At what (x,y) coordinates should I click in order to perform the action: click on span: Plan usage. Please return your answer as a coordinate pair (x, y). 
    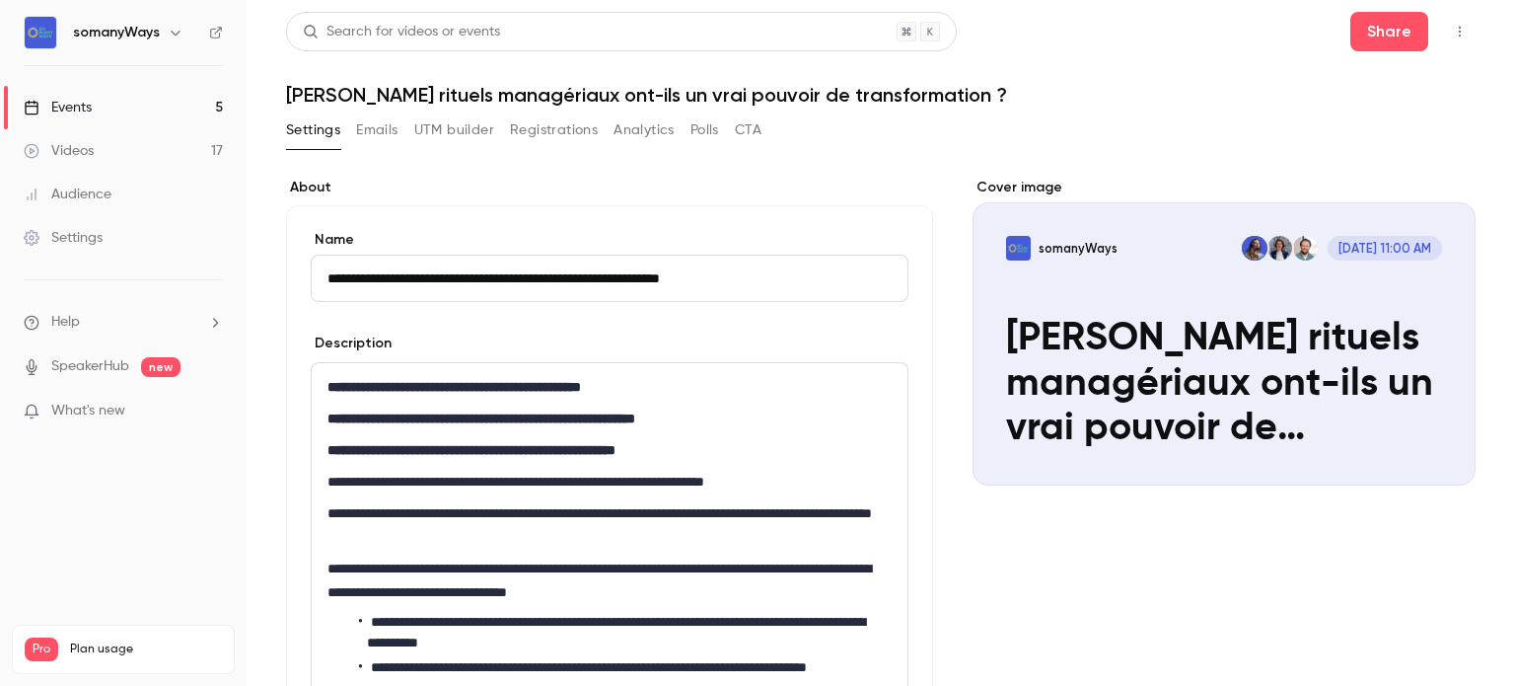
    Looking at the image, I should click on (146, 649).